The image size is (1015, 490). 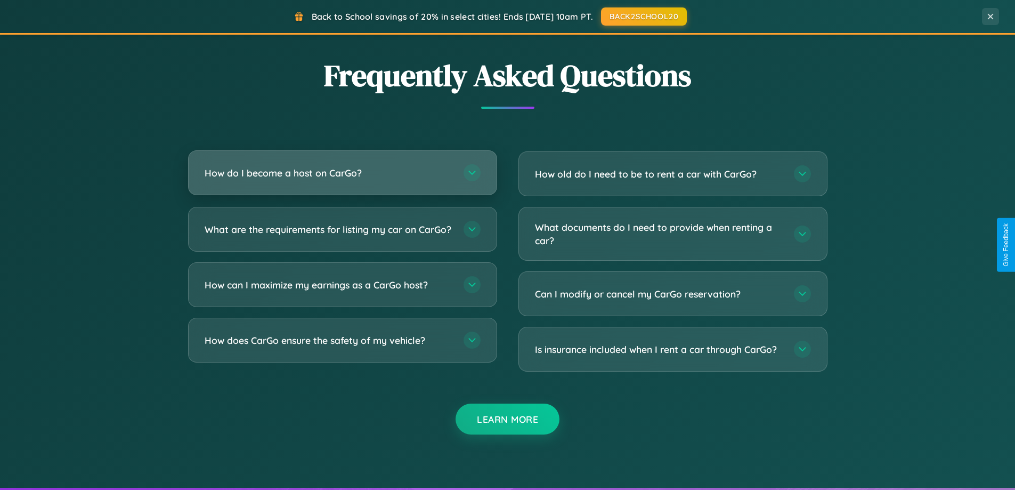 I want to click on h3: Is insurance included when I rent a car through CarGo?, so click(x=659, y=349).